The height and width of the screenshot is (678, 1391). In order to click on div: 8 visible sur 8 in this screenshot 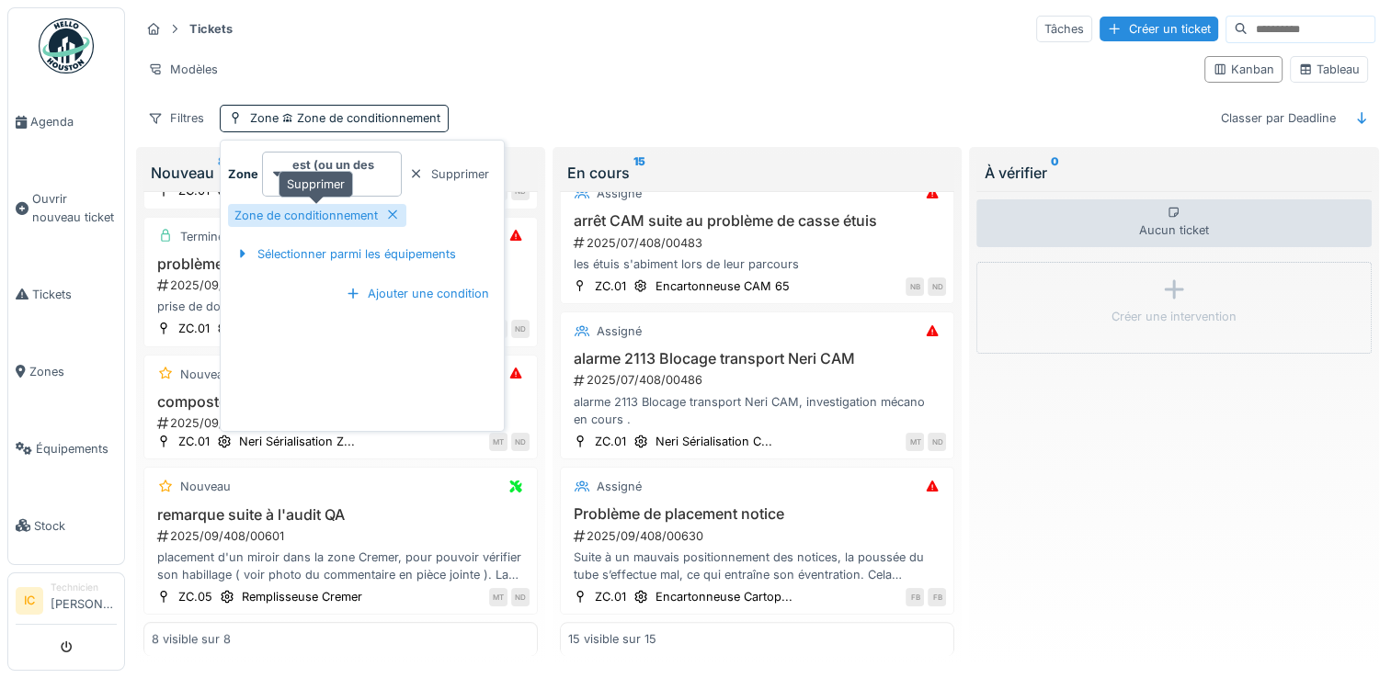, I will do `click(191, 639)`.